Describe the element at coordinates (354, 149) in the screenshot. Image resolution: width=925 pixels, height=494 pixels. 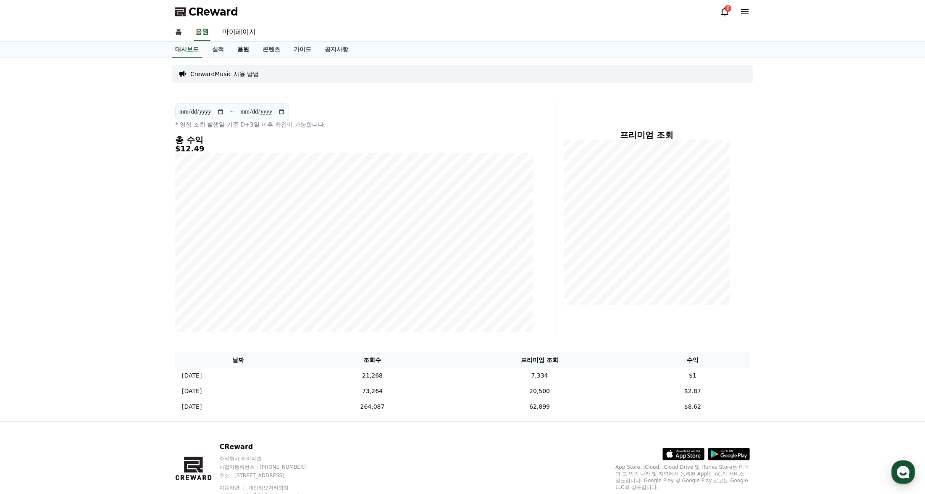
I see `h5: $12.49` at that location.